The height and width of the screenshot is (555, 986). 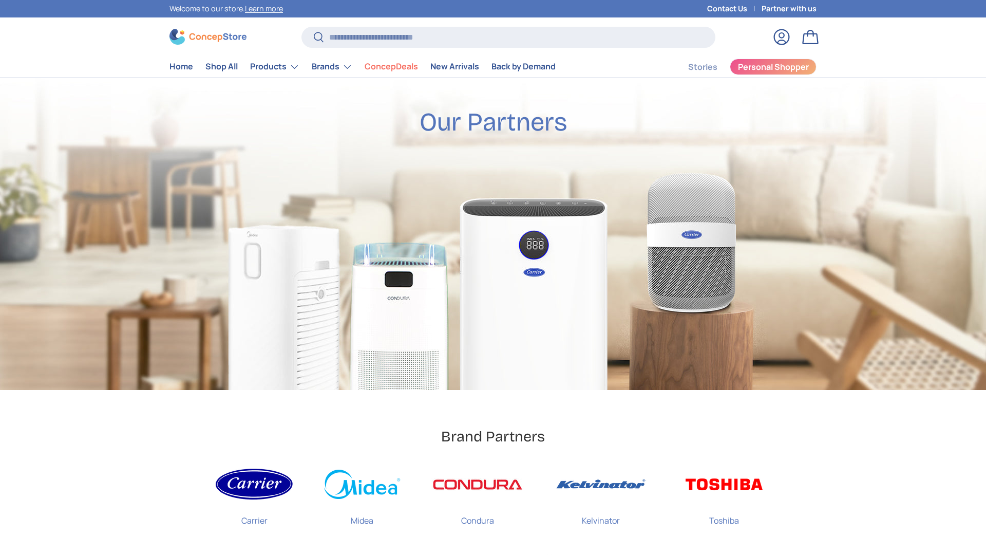 I want to click on a: ConcepDeals, so click(x=391, y=66).